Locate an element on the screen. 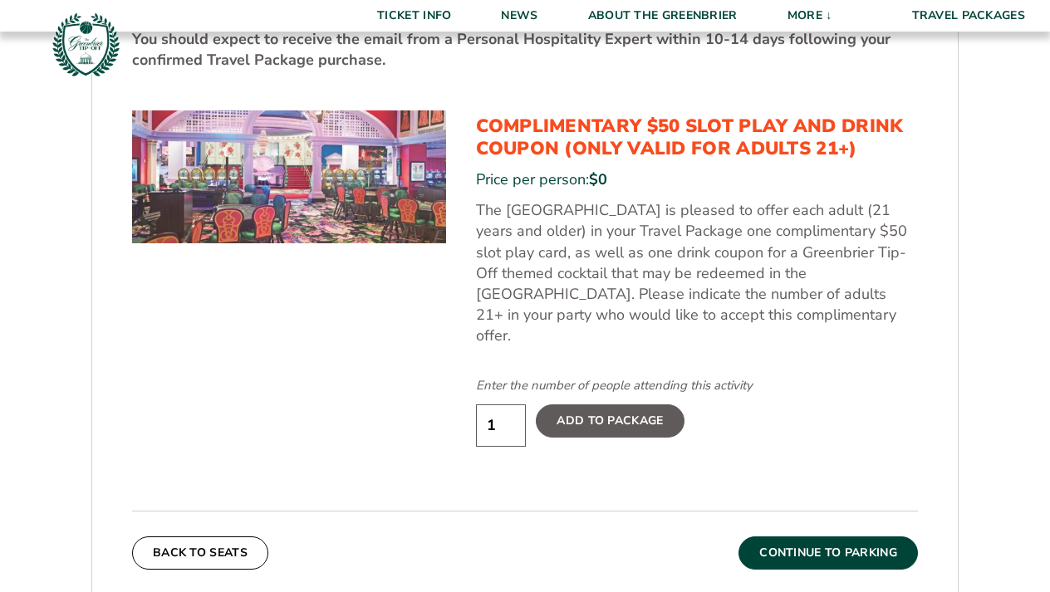 The image size is (1050, 592). img: Complimentary $50 Slot Play and Drink Coupon (Only Valid for Adults 21+) is located at coordinates (289, 177).